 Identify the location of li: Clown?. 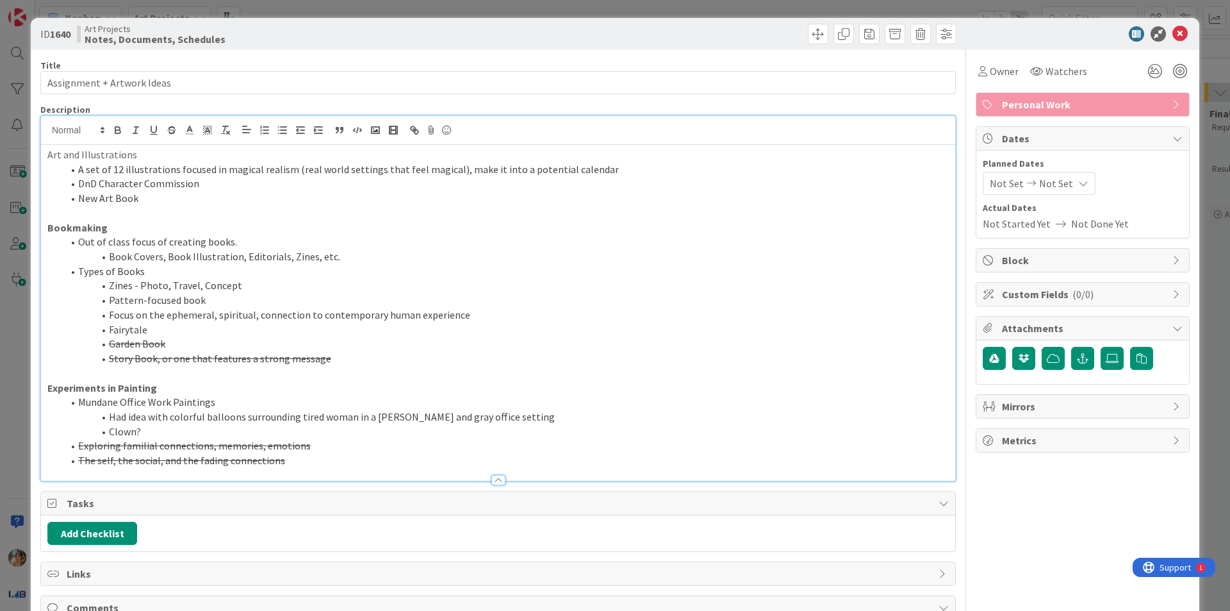
(506, 431).